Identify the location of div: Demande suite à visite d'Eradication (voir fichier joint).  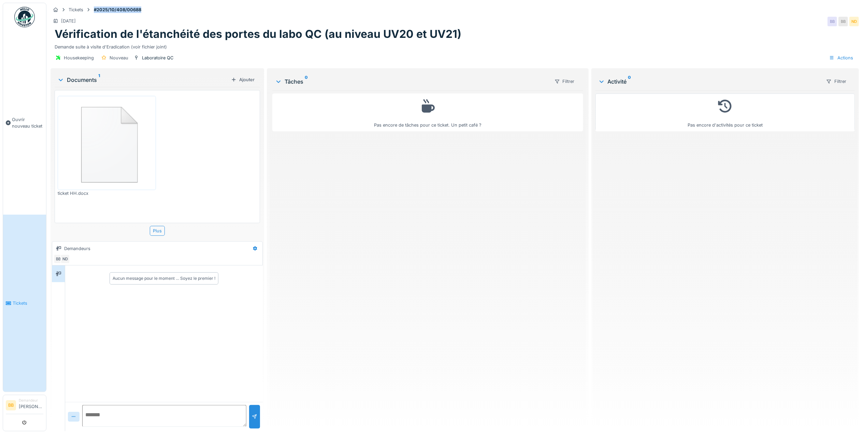
(455, 45).